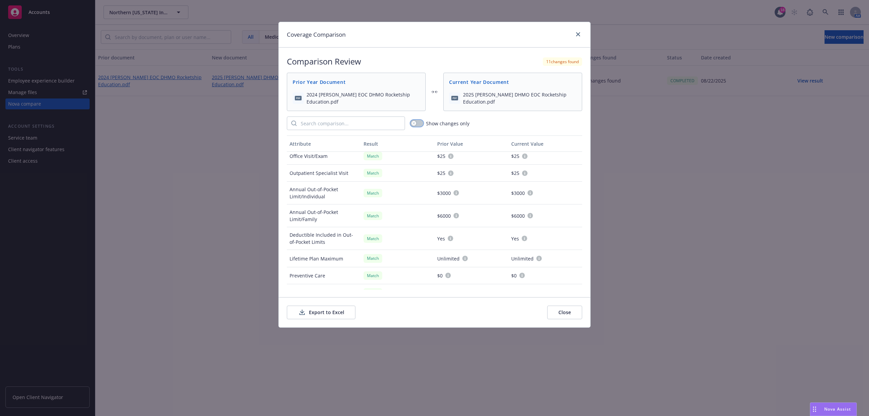 Image resolution: width=869 pixels, height=416 pixels. I want to click on div: Annual Out-of-Pocket Limit/Family, so click(324, 216).